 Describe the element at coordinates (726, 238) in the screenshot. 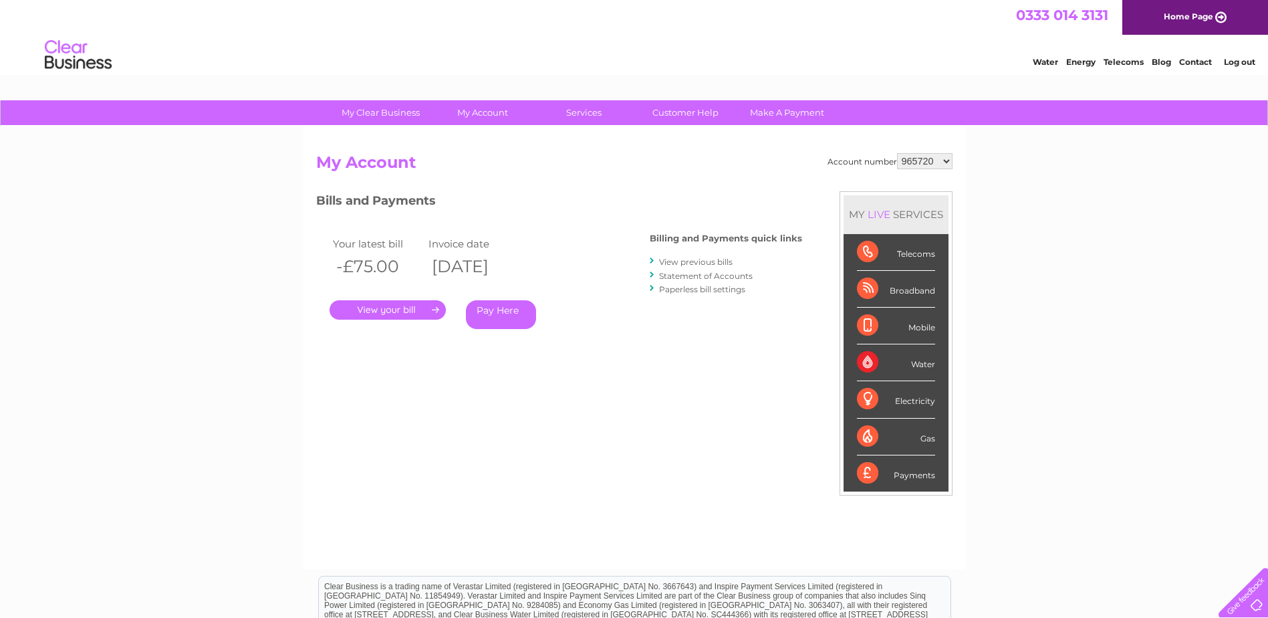

I see `h4: Billing and Payments quick links` at that location.